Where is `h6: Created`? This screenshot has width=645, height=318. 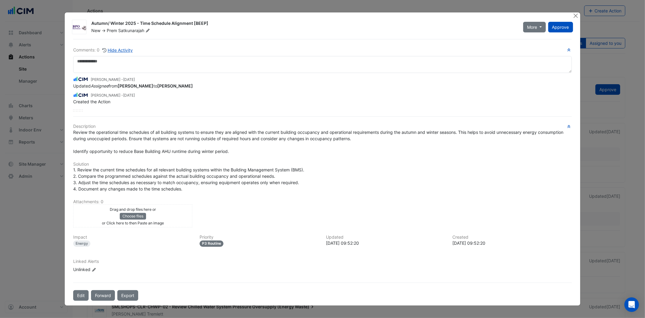
h6: Created is located at coordinates (512, 237).